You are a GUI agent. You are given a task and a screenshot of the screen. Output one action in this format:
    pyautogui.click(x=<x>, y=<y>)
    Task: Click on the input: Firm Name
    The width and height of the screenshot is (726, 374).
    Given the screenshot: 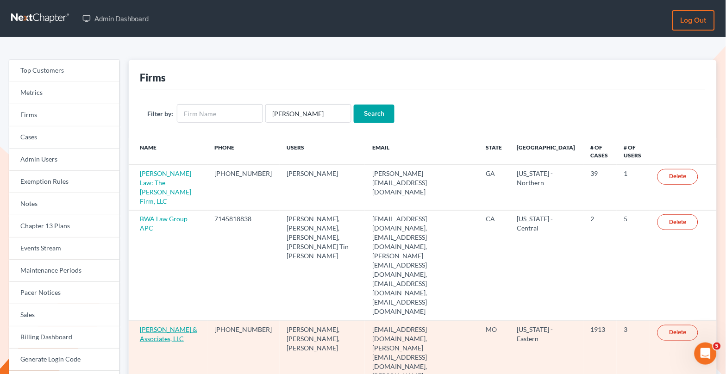 What is the action you would take?
    pyautogui.click(x=220, y=114)
    